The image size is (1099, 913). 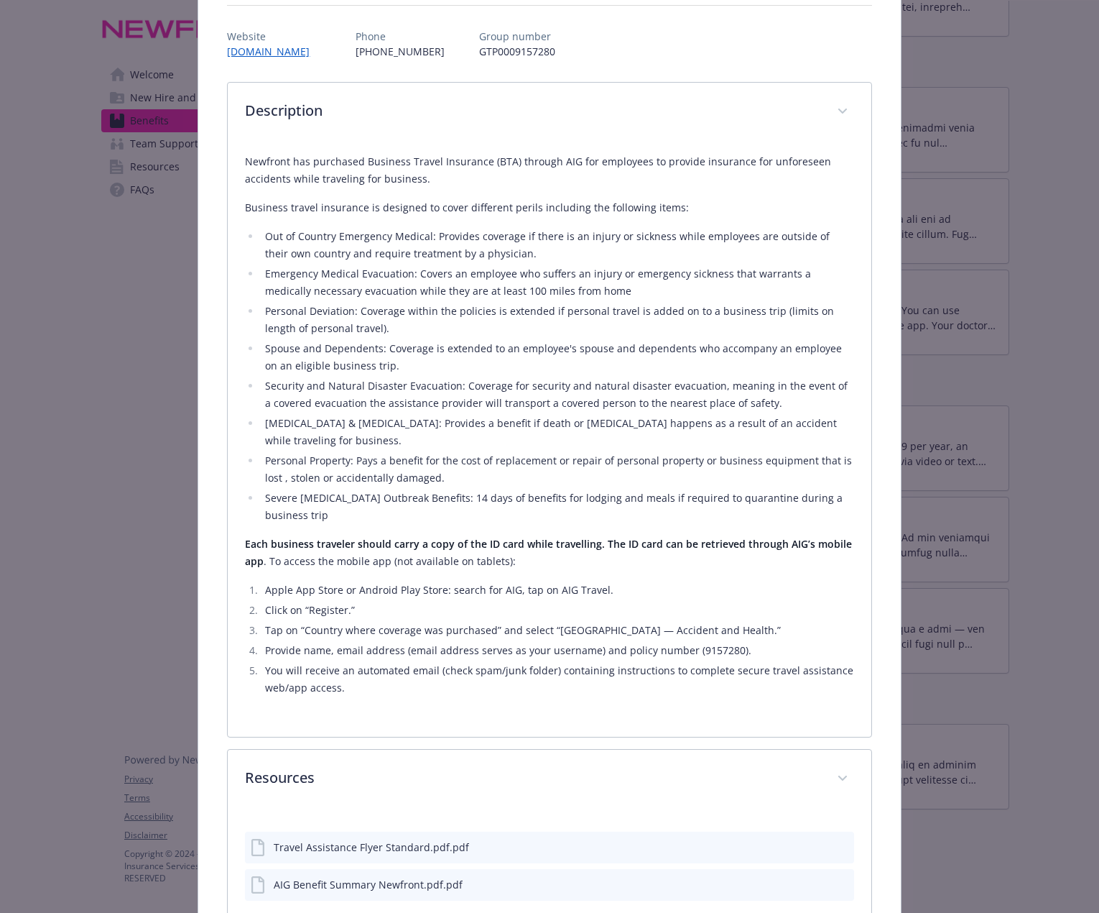 I want to click on p: Phone, so click(x=400, y=36).